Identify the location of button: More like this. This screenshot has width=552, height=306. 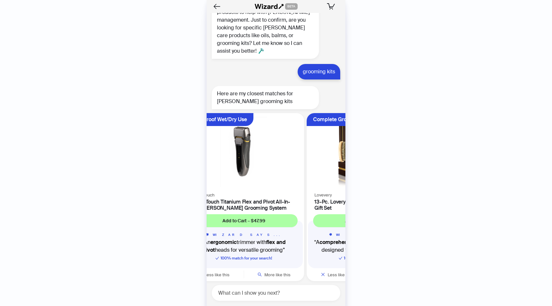
(274, 275).